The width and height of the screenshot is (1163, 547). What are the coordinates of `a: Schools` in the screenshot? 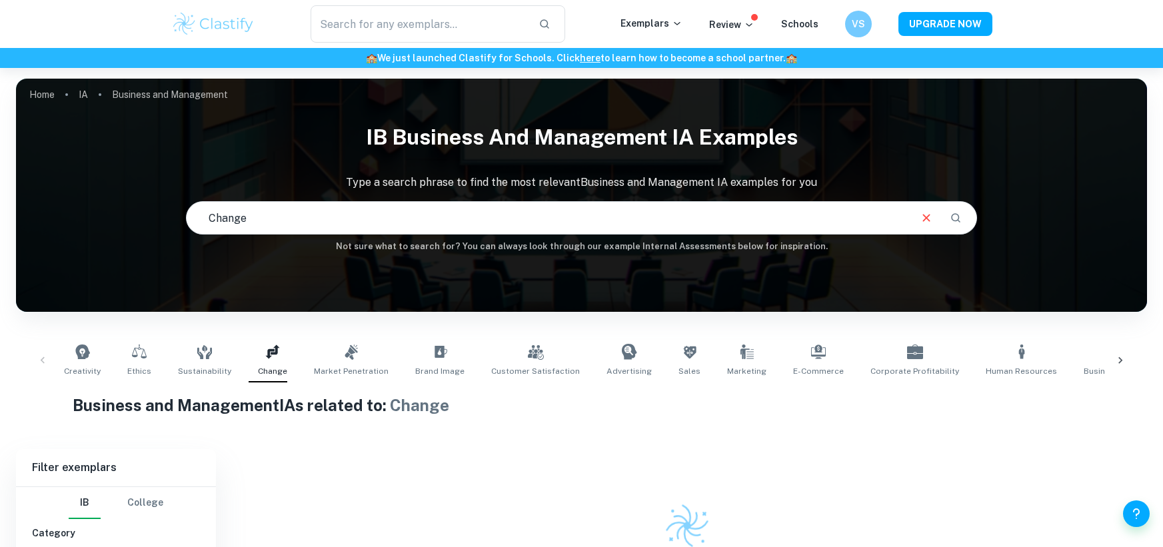 It's located at (800, 24).